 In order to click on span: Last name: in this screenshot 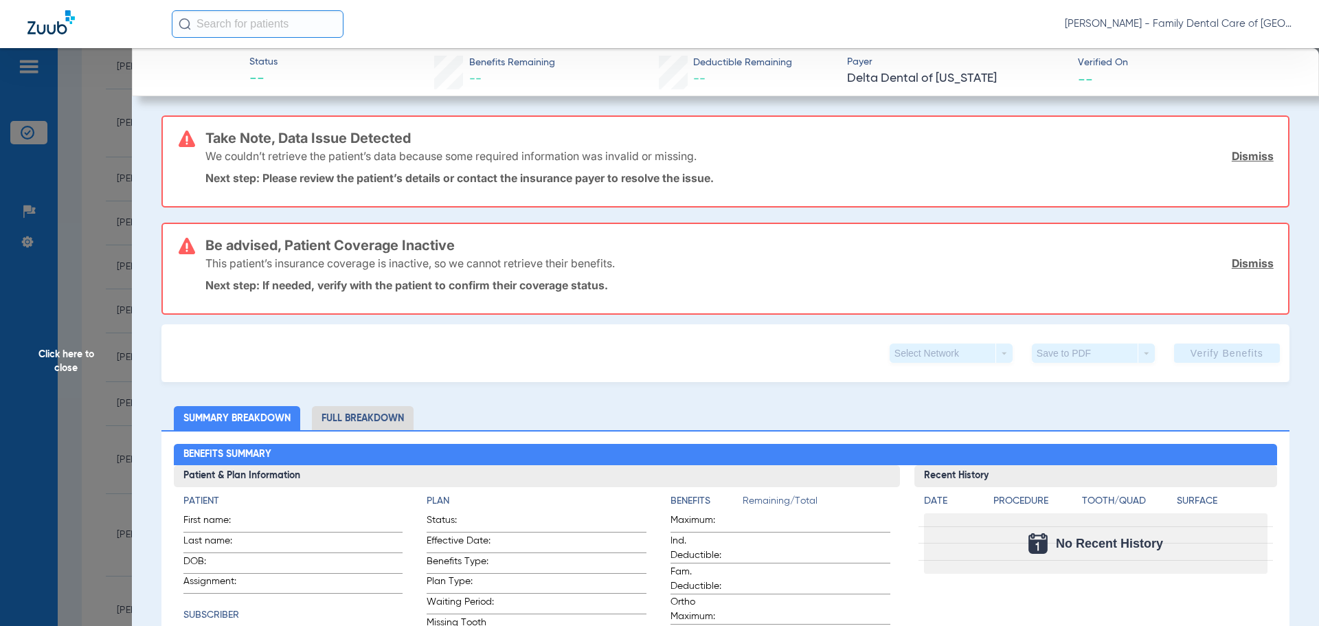, I will do `click(217, 543)`.